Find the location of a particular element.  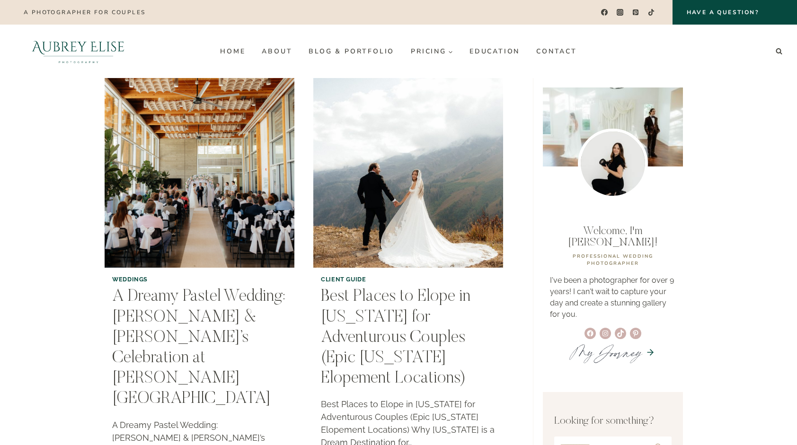

img: Utah wedding photographer Aubrey Williams is located at coordinates (613, 164).